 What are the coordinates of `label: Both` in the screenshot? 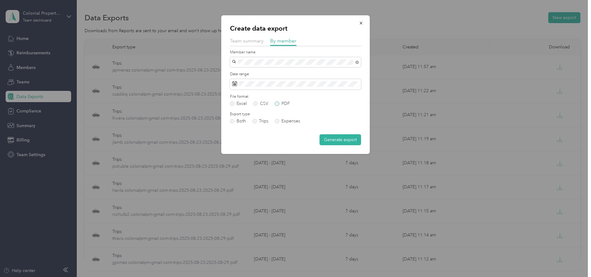 It's located at (238, 121).